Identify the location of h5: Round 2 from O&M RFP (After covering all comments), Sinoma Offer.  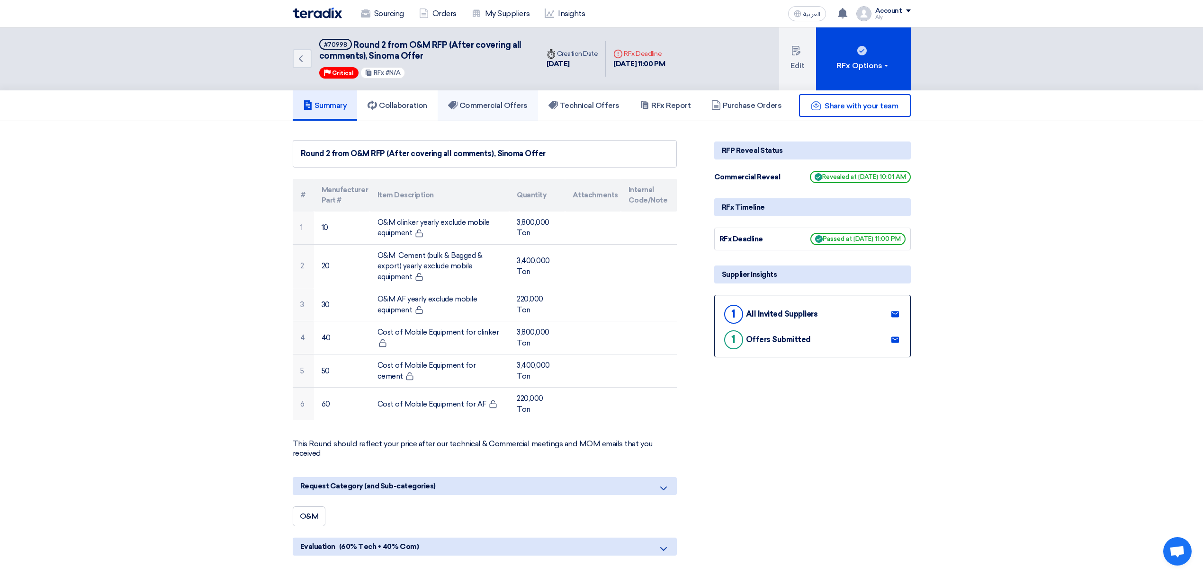
(423, 50).